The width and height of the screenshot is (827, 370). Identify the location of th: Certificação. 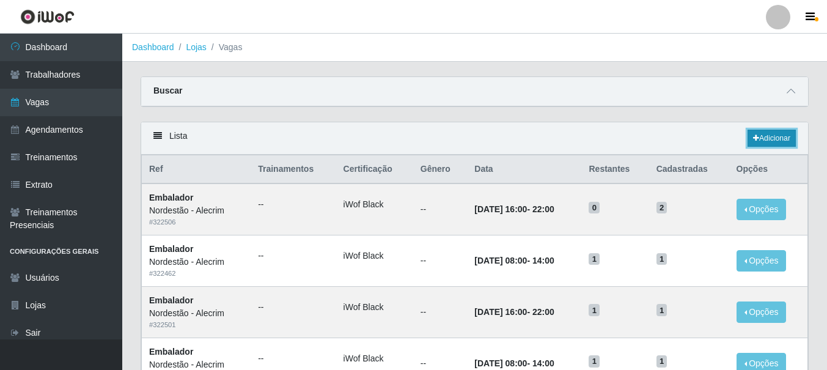
(375, 169).